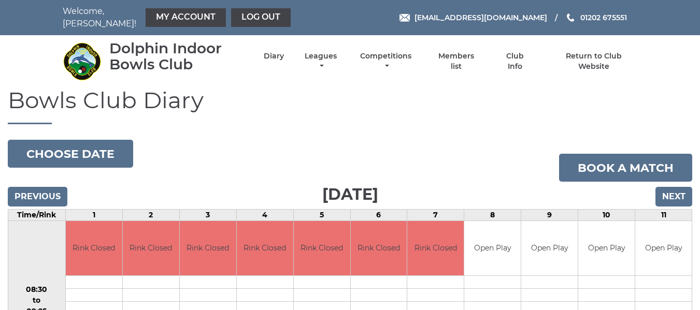 This screenshot has width=700, height=310. I want to click on button: Choose date, so click(70, 154).